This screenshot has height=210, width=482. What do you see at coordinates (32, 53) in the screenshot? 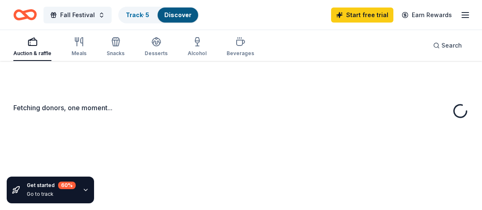
I see `div: Auction & raffle` at bounding box center [32, 53].